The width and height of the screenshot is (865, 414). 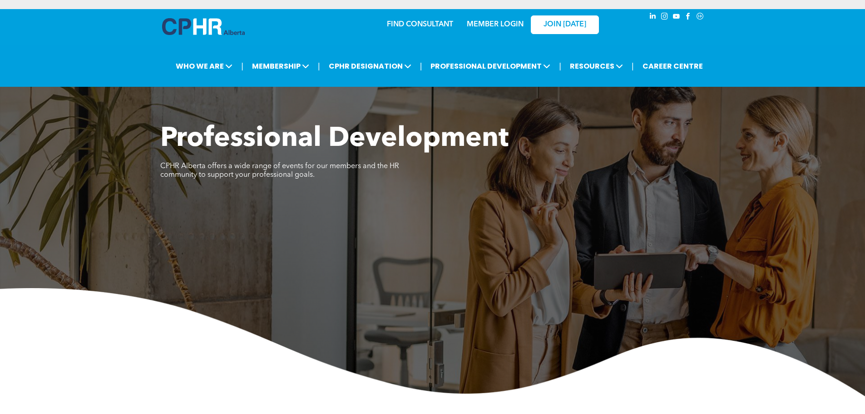 I want to click on a: linkedin, so click(x=653, y=17).